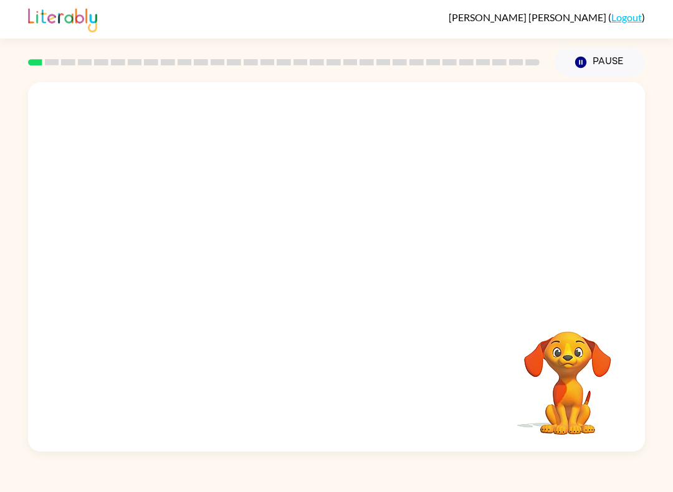 This screenshot has height=492, width=673. What do you see at coordinates (626, 17) in the screenshot?
I see `a: Logout` at bounding box center [626, 17].